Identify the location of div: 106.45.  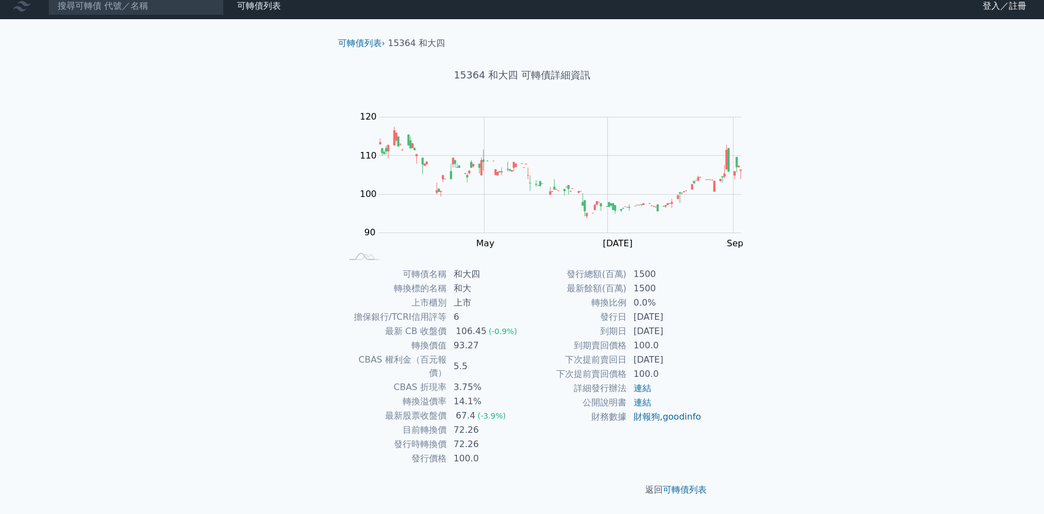
(471, 332).